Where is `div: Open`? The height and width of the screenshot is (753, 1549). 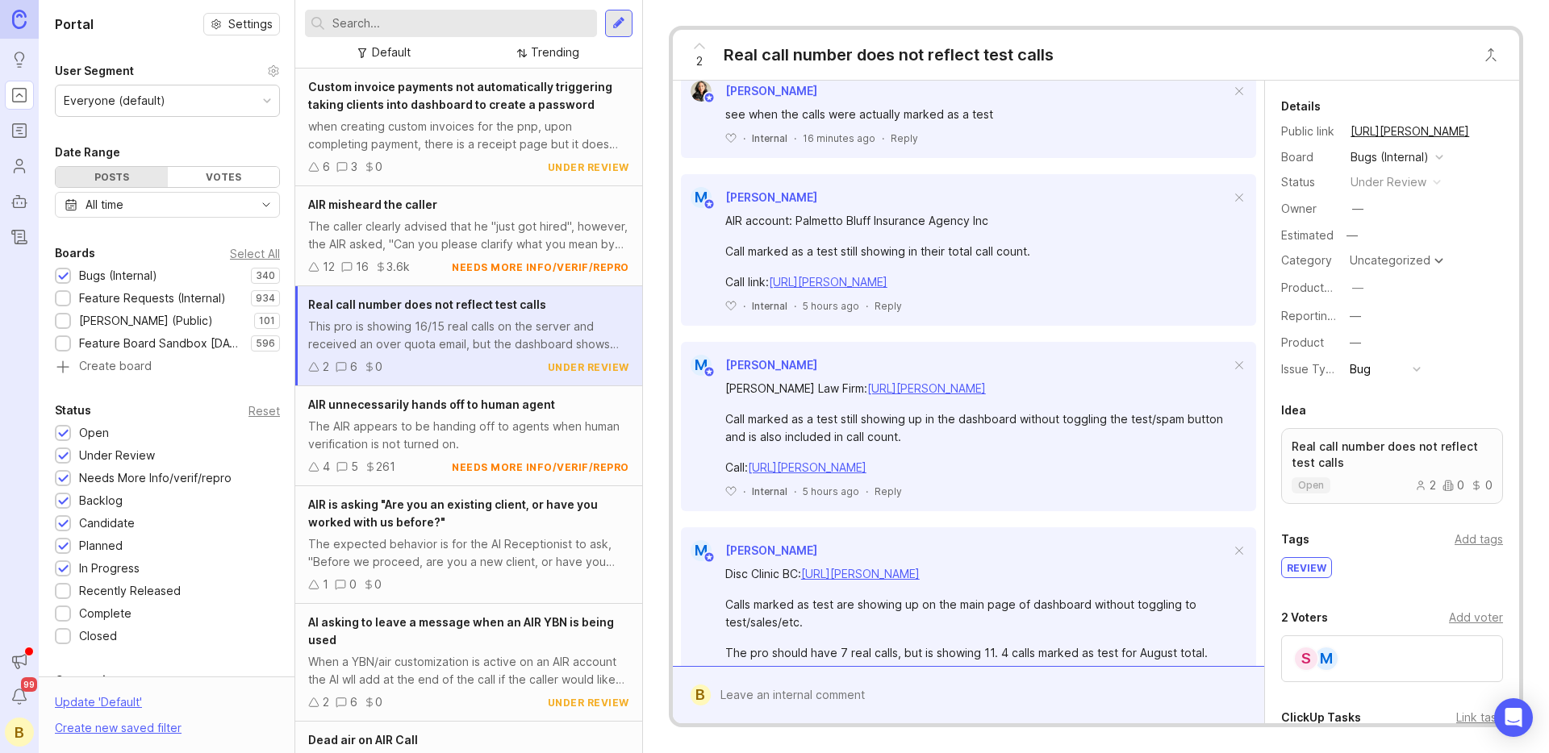 div: Open is located at coordinates (94, 433).